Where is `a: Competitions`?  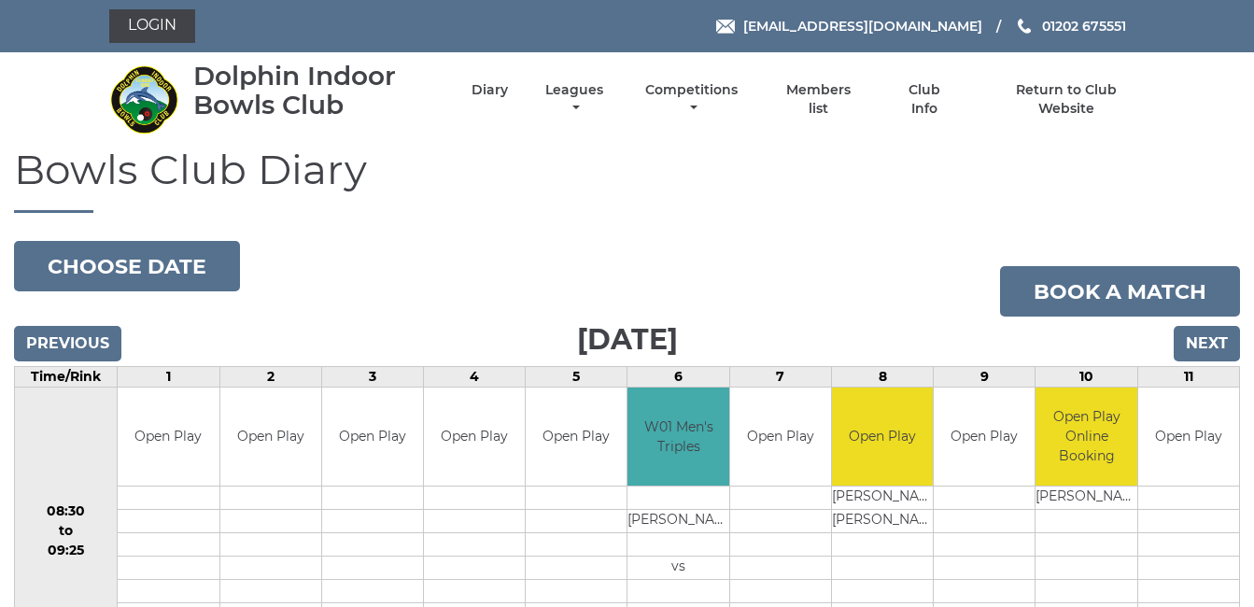 a: Competitions is located at coordinates (692, 99).